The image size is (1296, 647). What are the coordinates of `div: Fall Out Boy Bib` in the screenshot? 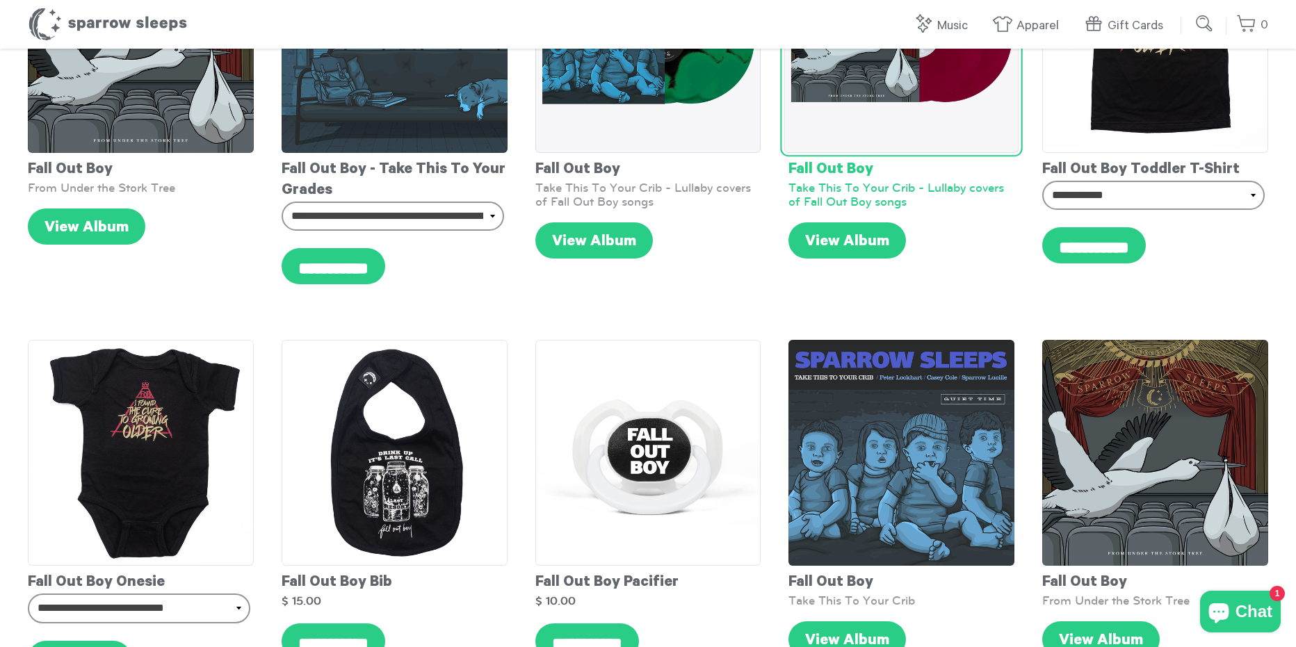 It's located at (394, 580).